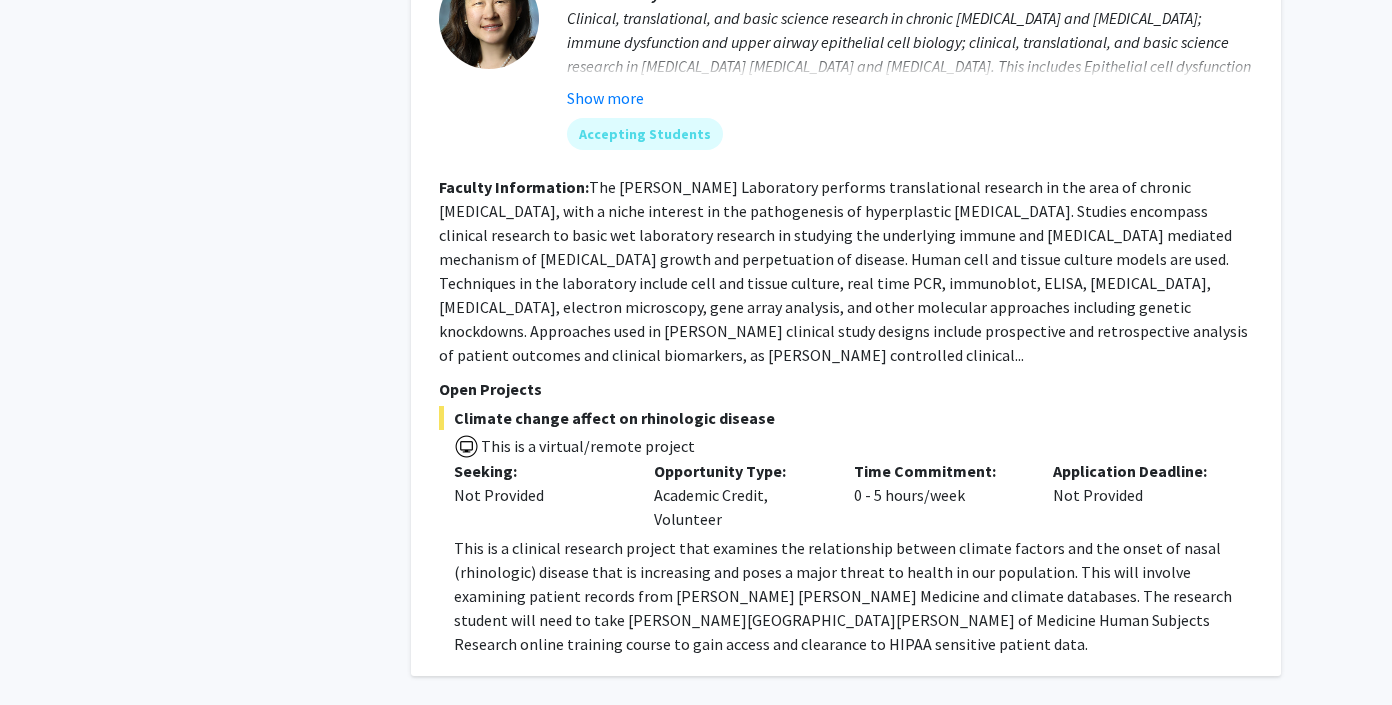  Describe the element at coordinates (539, 471) in the screenshot. I see `p: Seeking:` at that location.